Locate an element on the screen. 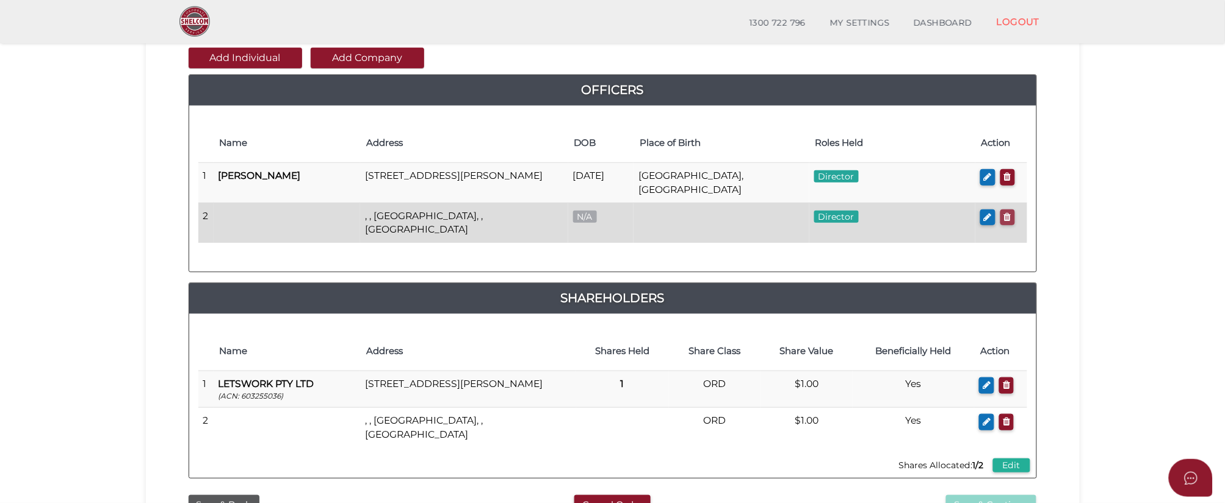 This screenshot has width=1225, height=503. span: N/A is located at coordinates (585, 217).